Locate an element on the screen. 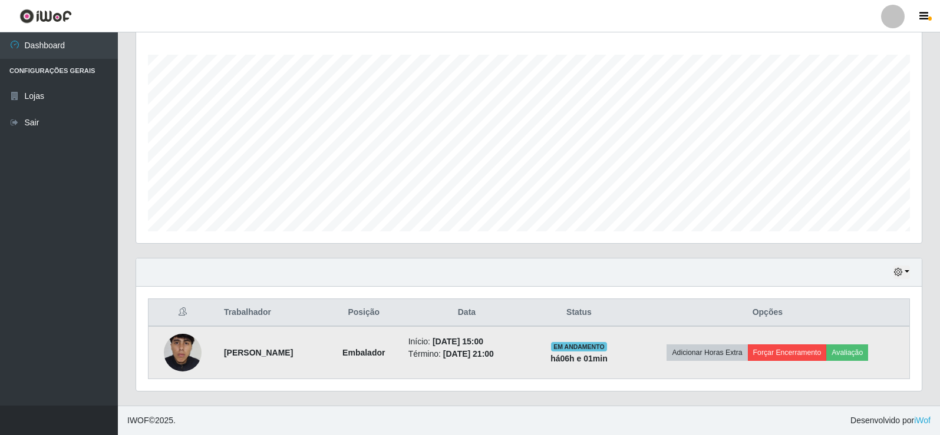 This screenshot has height=435, width=940. th: Trabalhador is located at coordinates (272, 313).